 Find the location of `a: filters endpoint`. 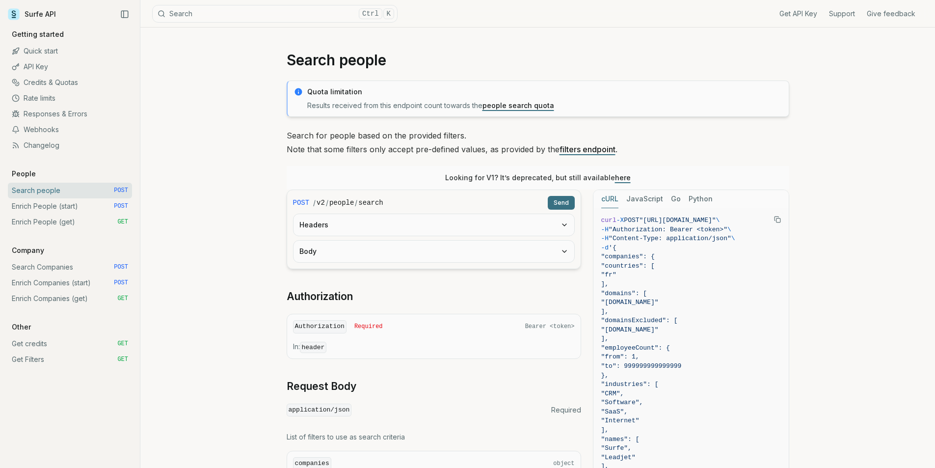

a: filters endpoint is located at coordinates (587, 149).